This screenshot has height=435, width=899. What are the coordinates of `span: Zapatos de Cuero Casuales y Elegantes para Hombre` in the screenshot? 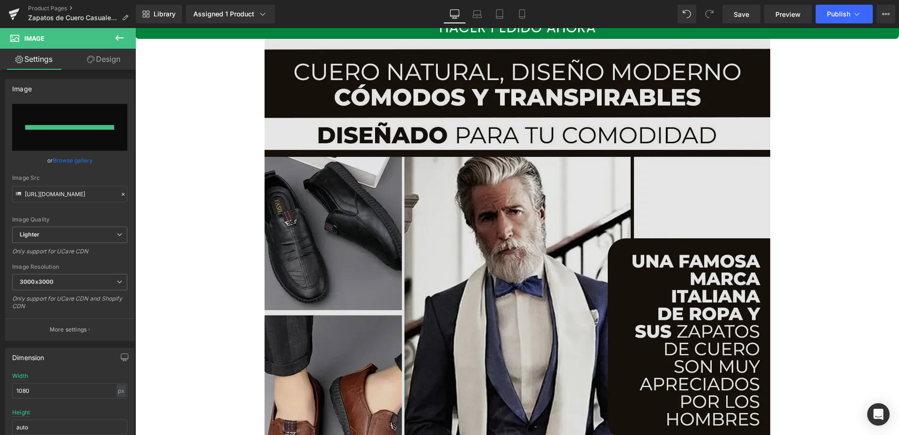 It's located at (73, 18).